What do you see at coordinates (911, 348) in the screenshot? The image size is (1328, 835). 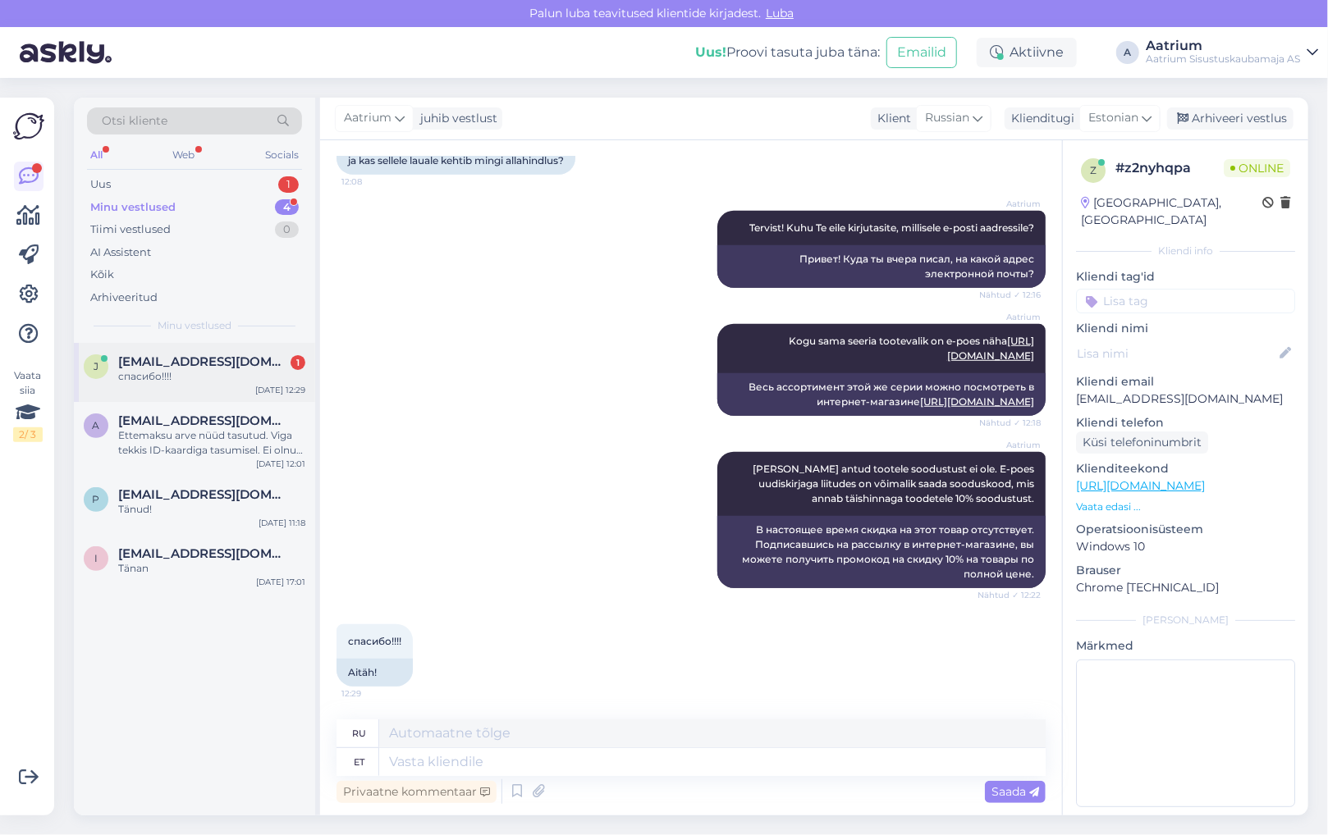 I see `span: Kogu sama seeria tootevalik on e-poes näha` at bounding box center [911, 348].